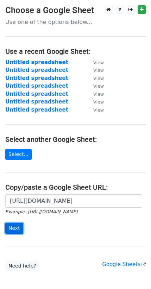  Describe the element at coordinates (75, 22) in the screenshot. I see `p: Use one of the options below...` at that location.